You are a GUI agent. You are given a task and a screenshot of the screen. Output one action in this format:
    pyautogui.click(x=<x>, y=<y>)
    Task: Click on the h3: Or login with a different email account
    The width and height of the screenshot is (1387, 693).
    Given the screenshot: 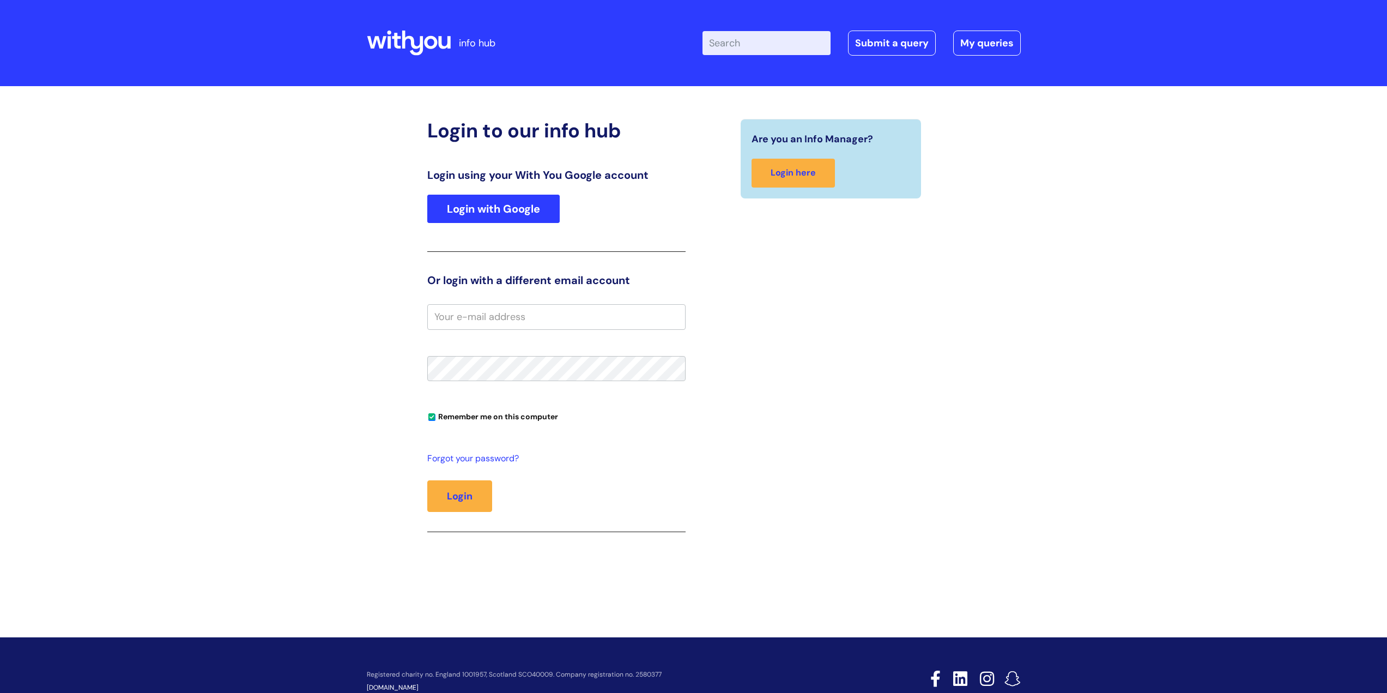 What is the action you would take?
    pyautogui.click(x=557, y=280)
    